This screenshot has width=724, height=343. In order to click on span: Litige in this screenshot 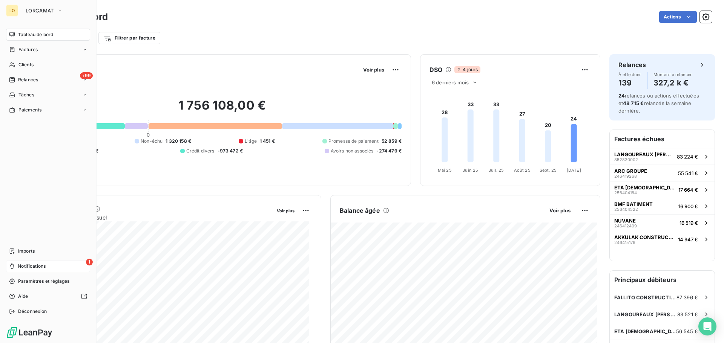, I will do `click(251, 141)`.